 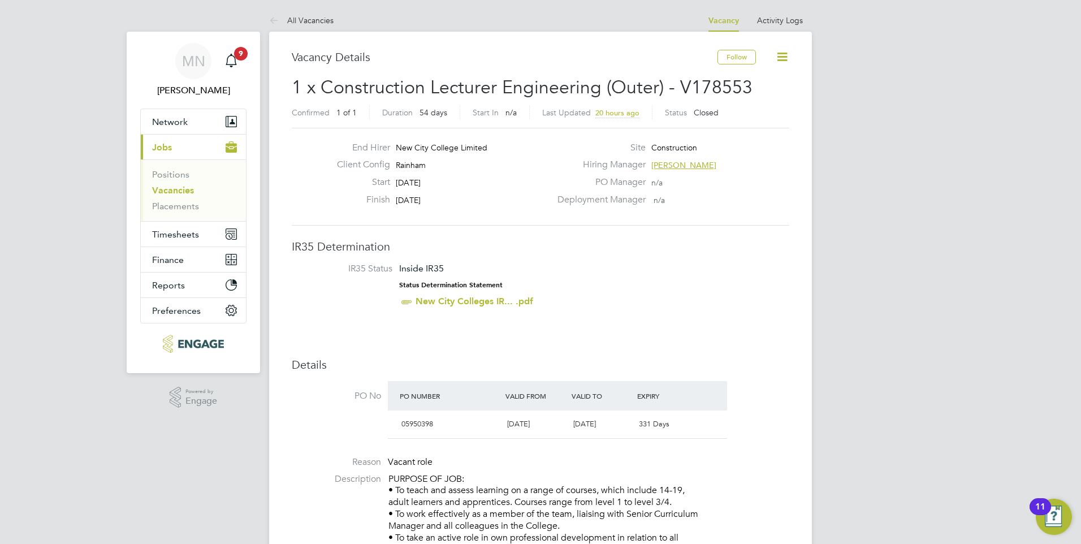 I want to click on label: PO Manager, so click(x=598, y=182).